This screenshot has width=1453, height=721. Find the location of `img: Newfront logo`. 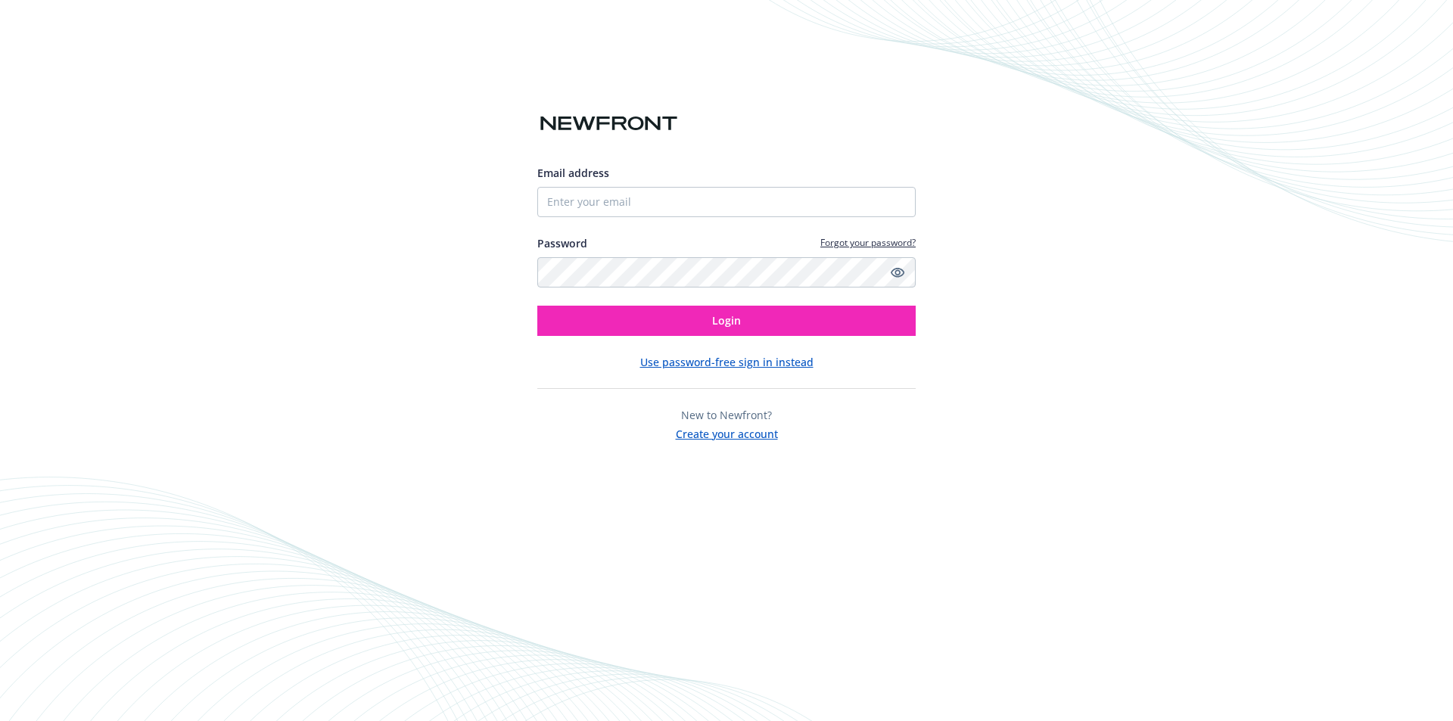

img: Newfront logo is located at coordinates (609, 123).